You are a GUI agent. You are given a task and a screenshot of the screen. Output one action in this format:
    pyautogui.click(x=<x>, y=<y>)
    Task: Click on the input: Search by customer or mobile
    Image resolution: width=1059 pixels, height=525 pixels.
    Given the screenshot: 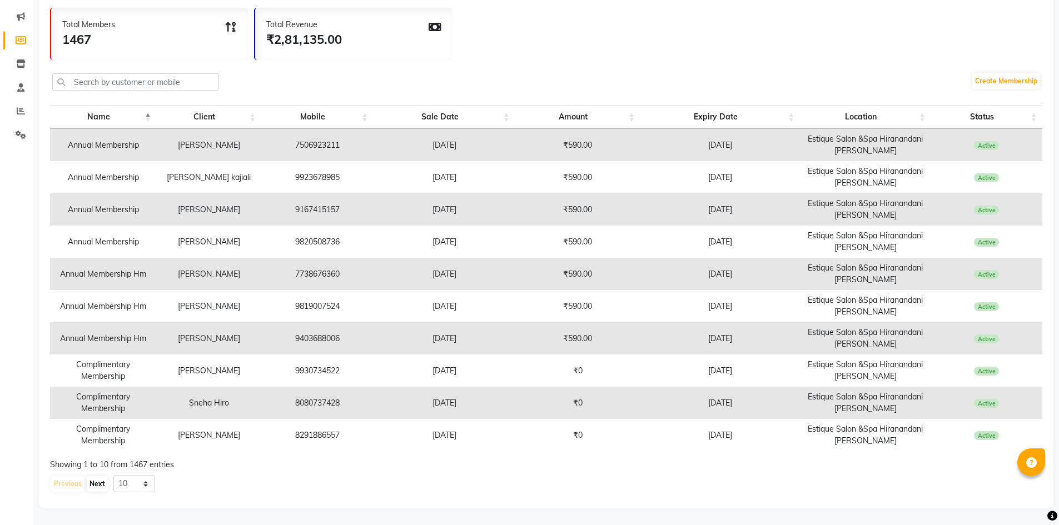 What is the action you would take?
    pyautogui.click(x=136, y=82)
    